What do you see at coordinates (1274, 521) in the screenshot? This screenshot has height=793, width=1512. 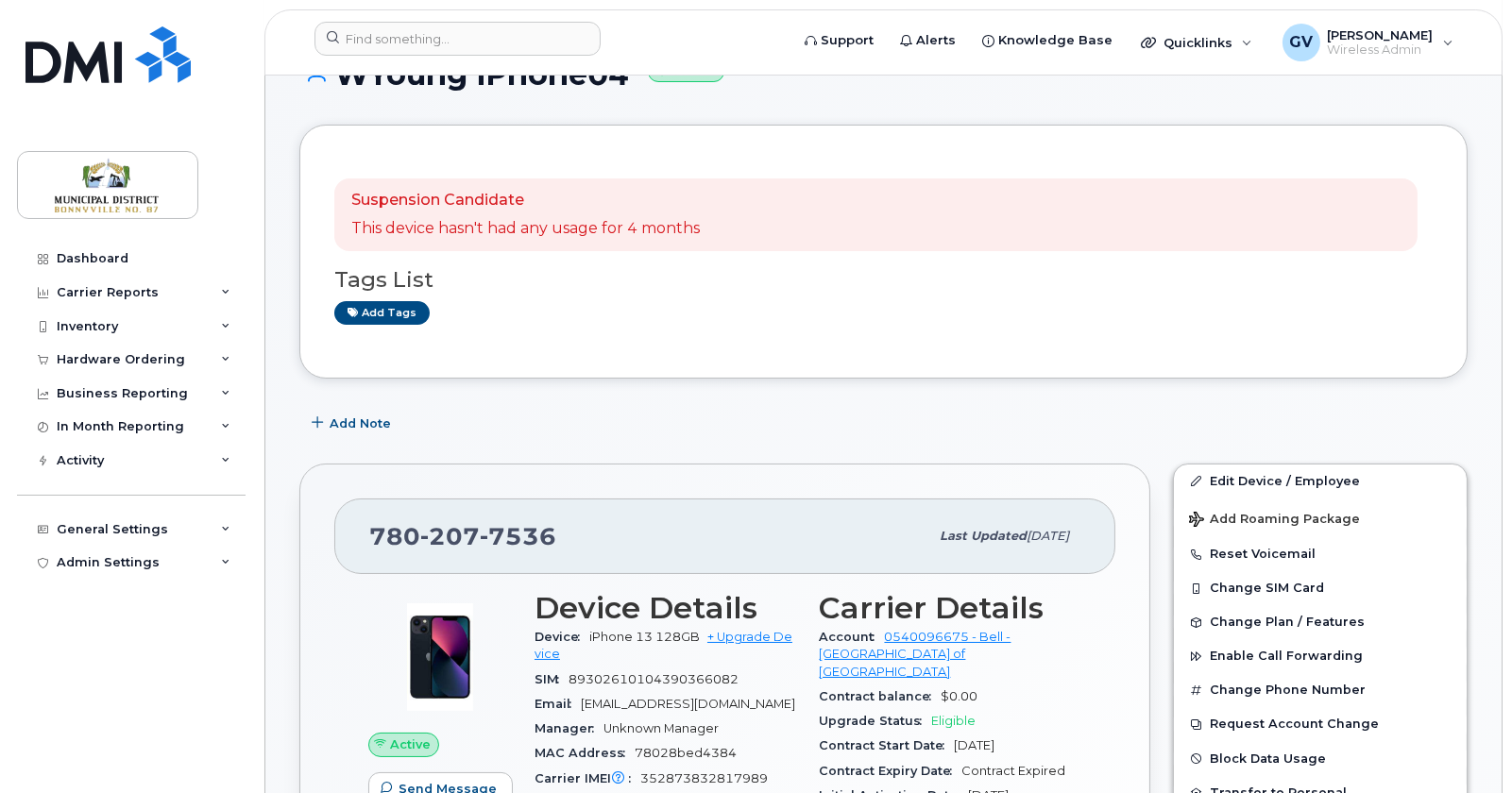 I see `span: Add Roaming Package` at bounding box center [1274, 521].